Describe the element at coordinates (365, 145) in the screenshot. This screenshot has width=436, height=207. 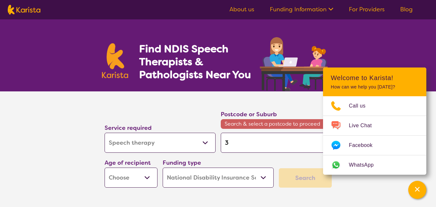
I see `span: Facebook` at that location.